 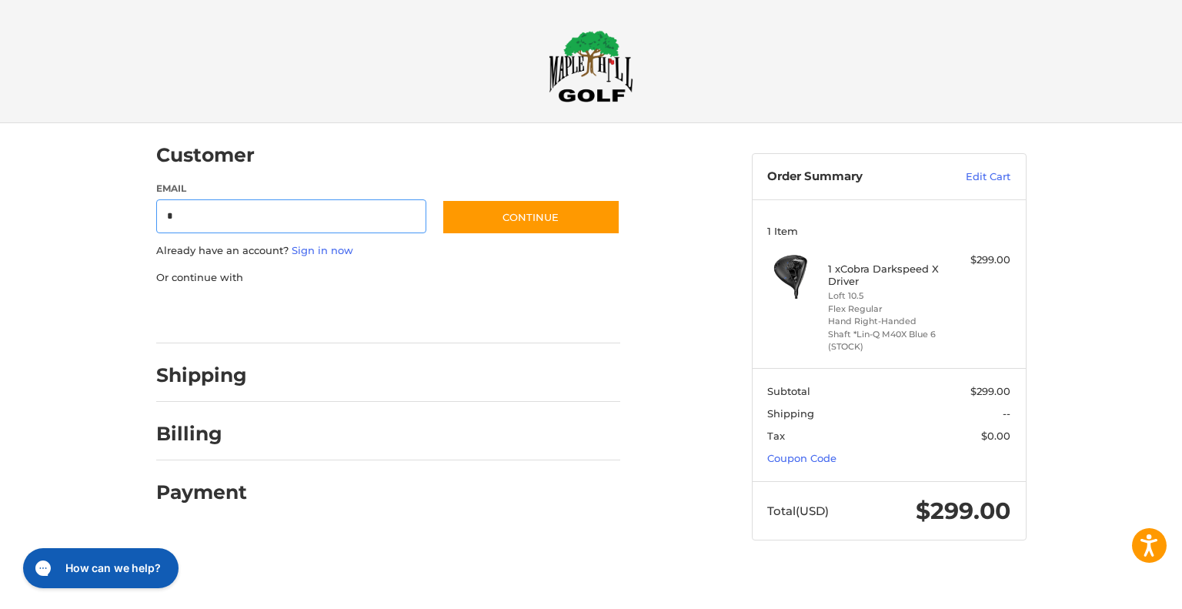 What do you see at coordinates (591, 66) in the screenshot?
I see `img: Maple Hill Golf` at bounding box center [591, 66].